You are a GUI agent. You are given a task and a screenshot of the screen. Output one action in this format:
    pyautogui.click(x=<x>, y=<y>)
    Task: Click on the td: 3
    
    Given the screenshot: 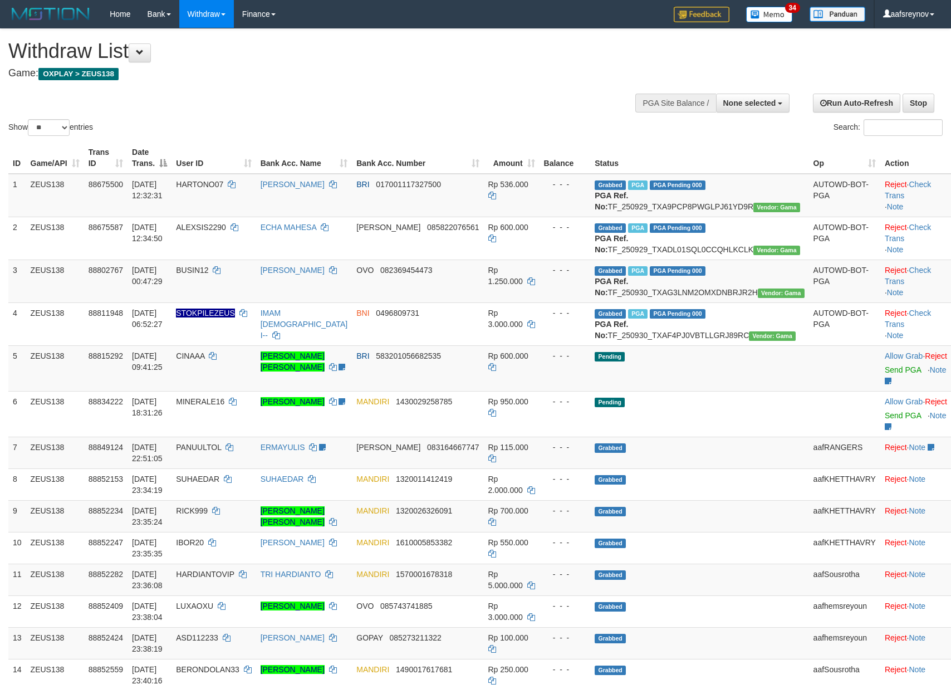 What is the action you would take?
    pyautogui.click(x=17, y=281)
    